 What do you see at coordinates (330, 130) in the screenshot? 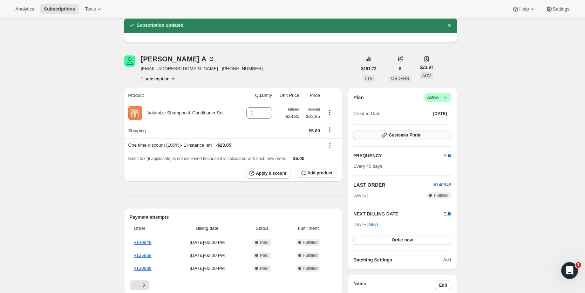
I see `button: Shipping actions` at bounding box center [330, 130].